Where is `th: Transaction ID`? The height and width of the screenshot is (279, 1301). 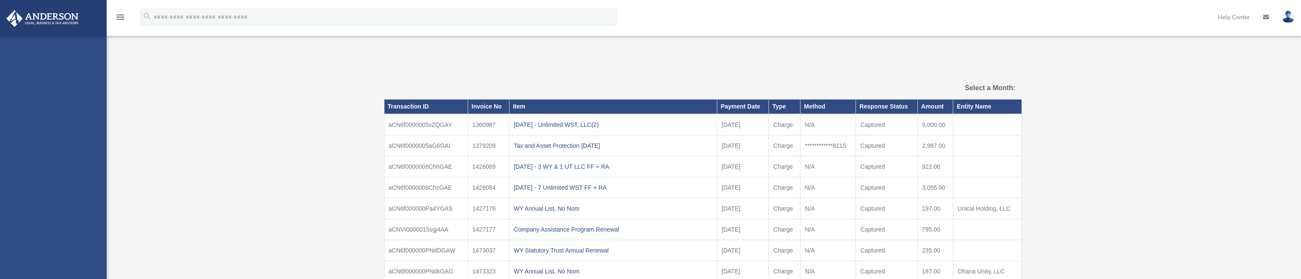
th: Transaction ID is located at coordinates (426, 107).